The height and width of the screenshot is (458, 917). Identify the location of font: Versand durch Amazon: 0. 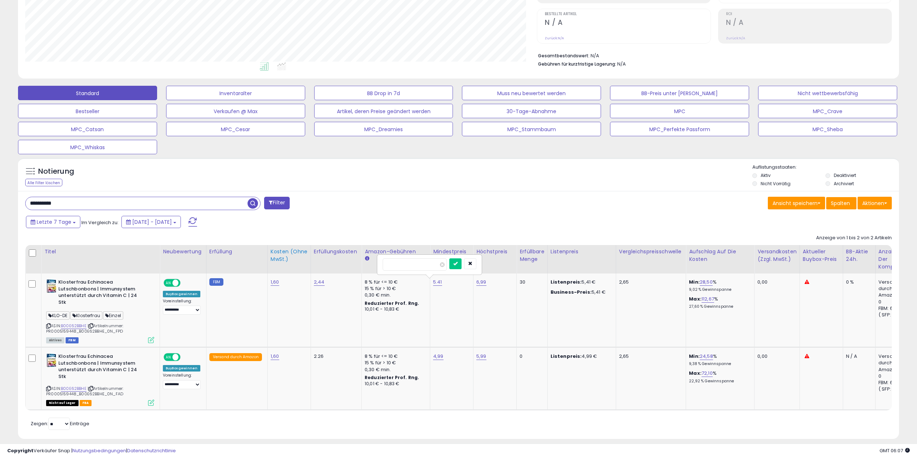
(889, 366).